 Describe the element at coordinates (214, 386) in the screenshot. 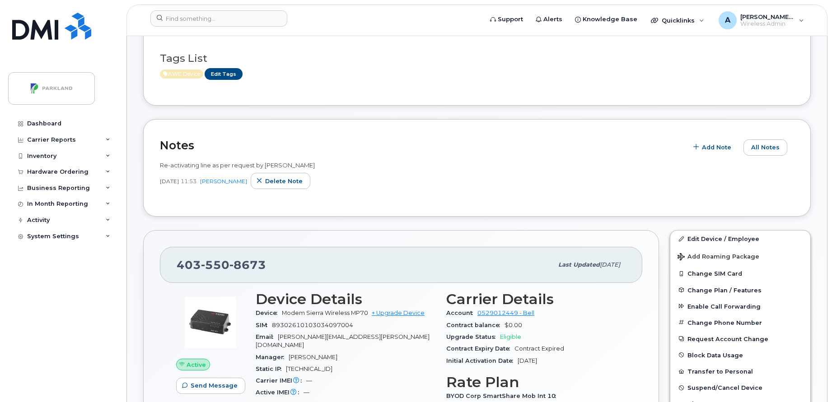

I see `span: Send Message` at that location.